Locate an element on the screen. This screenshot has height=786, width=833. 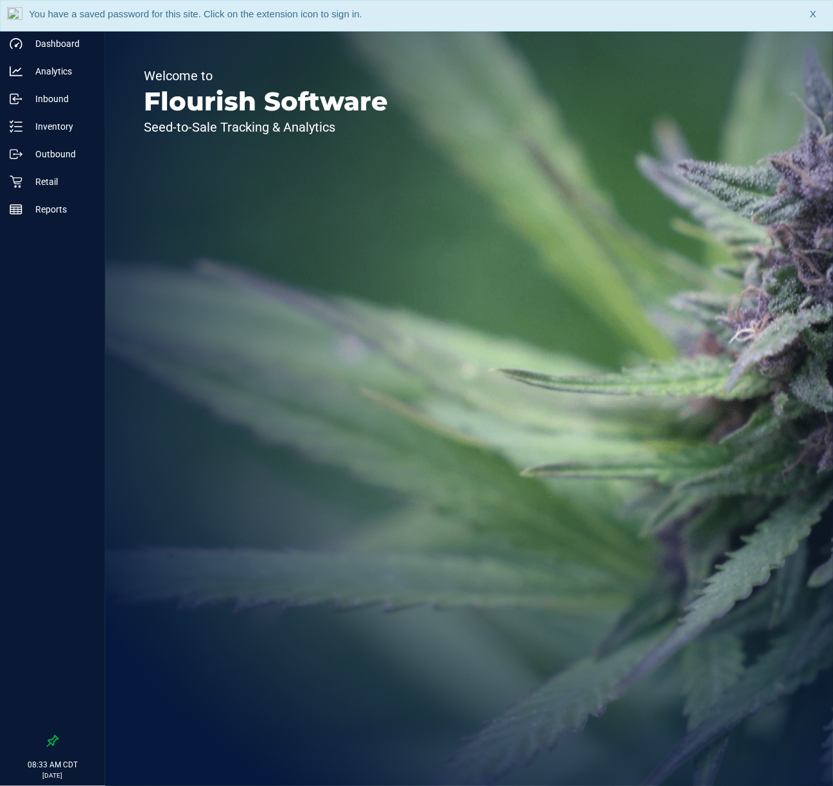
span: You have a saved password for this site. Click on the extension icon to sign in. is located at coordinates (195, 13).